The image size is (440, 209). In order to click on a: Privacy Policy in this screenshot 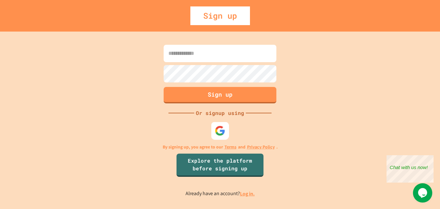, I will do `click(261, 147)`.